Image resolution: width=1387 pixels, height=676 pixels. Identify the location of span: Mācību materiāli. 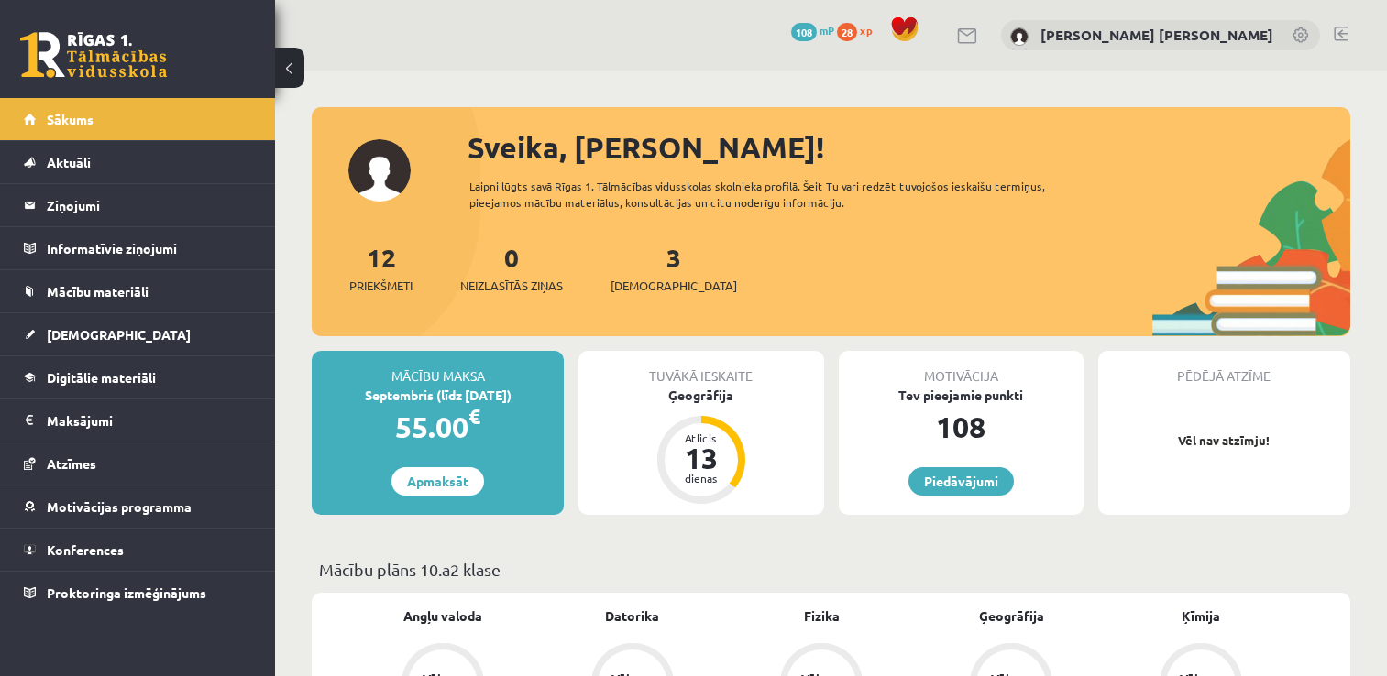
(97, 291).